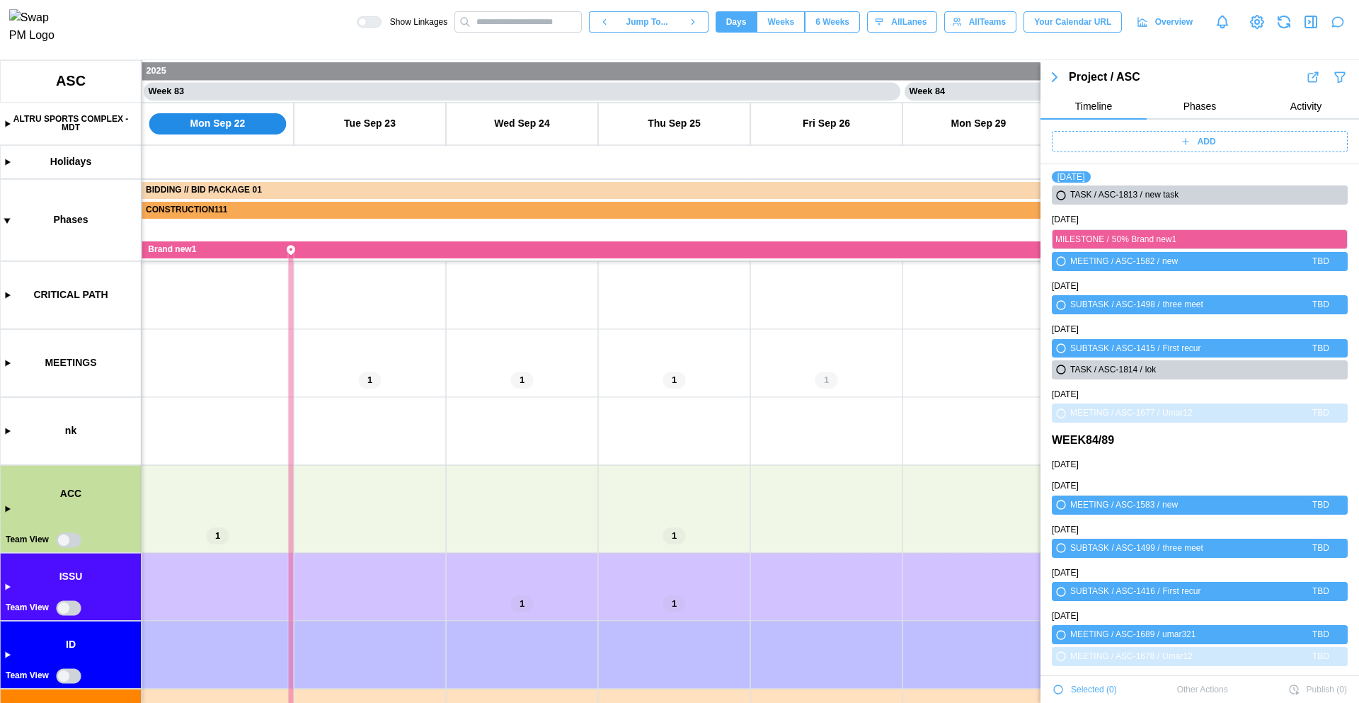 Image resolution: width=1359 pixels, height=703 pixels. I want to click on div: SUBTASK / ASC-1498 /, so click(1115, 304).